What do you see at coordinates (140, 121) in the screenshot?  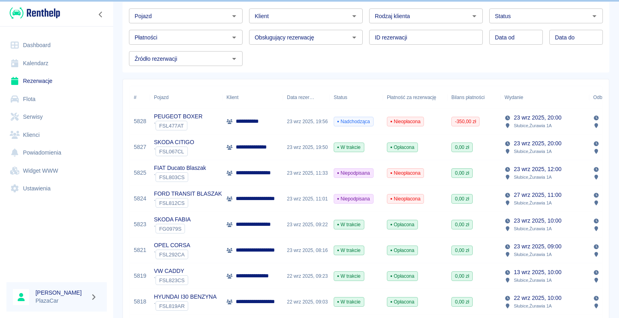 I see `a: 5828` at bounding box center [140, 121].